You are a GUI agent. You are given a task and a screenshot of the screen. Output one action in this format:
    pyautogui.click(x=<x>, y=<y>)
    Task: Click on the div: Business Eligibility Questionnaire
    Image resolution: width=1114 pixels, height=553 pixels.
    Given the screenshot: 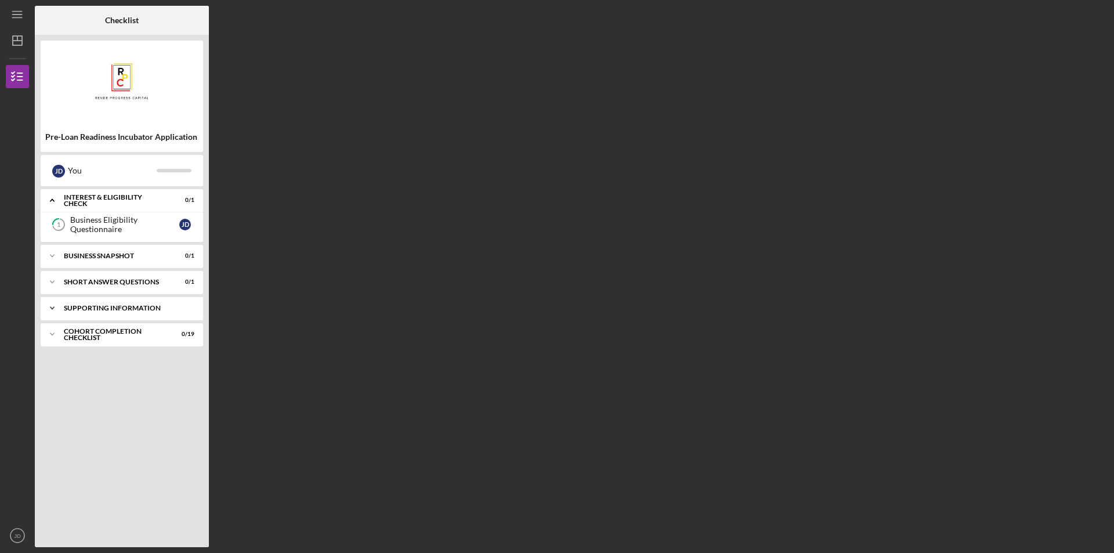 What is the action you would take?
    pyautogui.click(x=125, y=224)
    